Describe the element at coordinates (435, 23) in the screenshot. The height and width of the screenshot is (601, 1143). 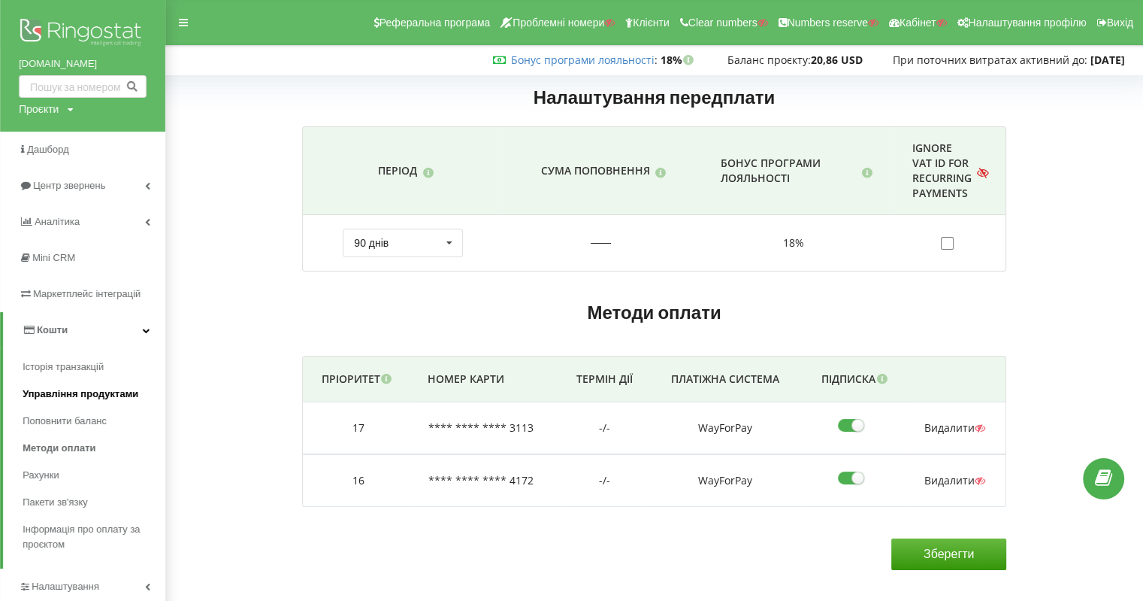
I see `span: Реферальна програма` at that location.